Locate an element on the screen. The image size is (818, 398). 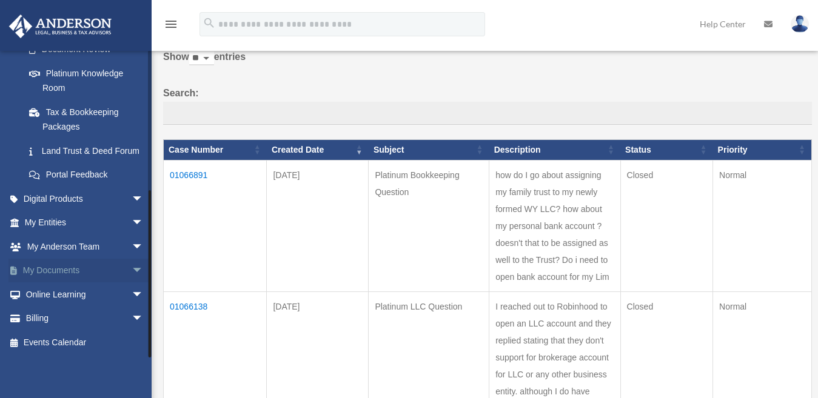
a: My Anderson Teamarrow_drop_down is located at coordinates (85, 247).